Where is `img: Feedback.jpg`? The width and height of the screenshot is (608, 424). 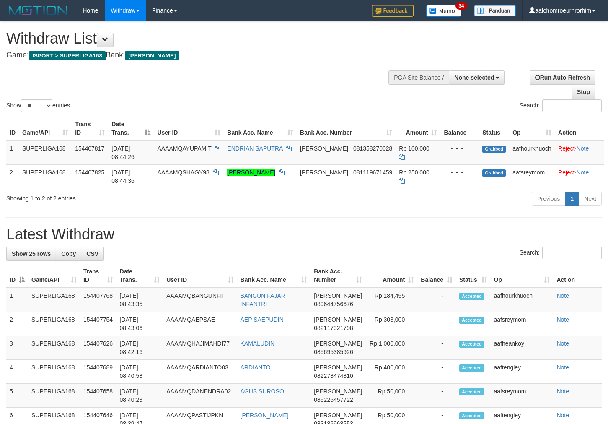
img: Feedback.jpg is located at coordinates (393, 11).